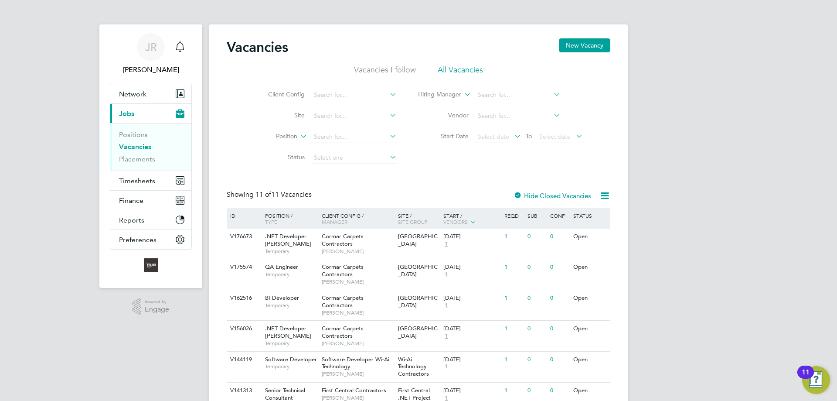 This screenshot has height=401, width=837. What do you see at coordinates (151, 156) in the screenshot?
I see `nav: Main navigation` at bounding box center [151, 156].